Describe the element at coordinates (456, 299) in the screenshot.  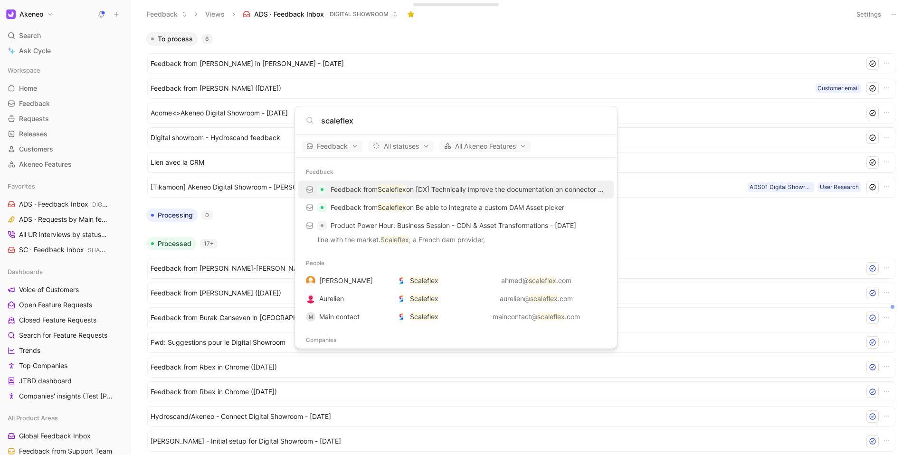
I see `button: AurelienlogoScaleflexaurelien@scaleflex.com` at that location.